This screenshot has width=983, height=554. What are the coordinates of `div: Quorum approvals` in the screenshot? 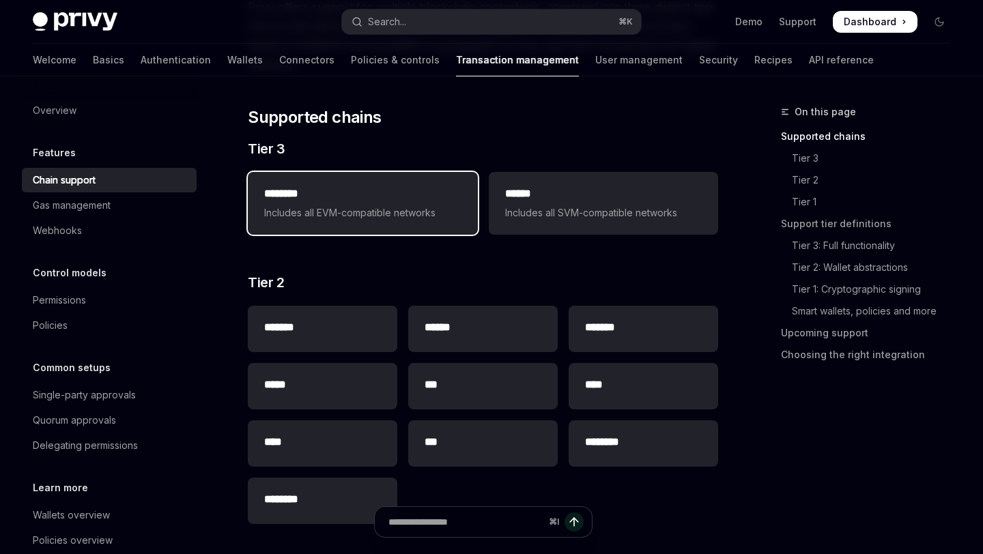 It's located at (74, 421).